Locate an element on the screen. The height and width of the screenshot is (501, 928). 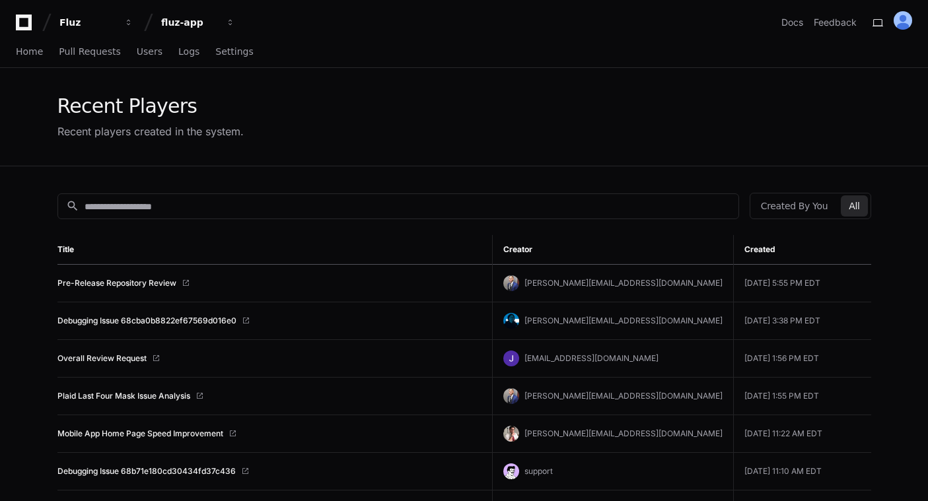
a: Home is located at coordinates (29, 52).